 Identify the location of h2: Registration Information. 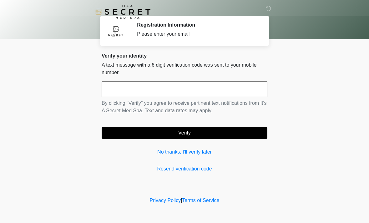
(197, 25).